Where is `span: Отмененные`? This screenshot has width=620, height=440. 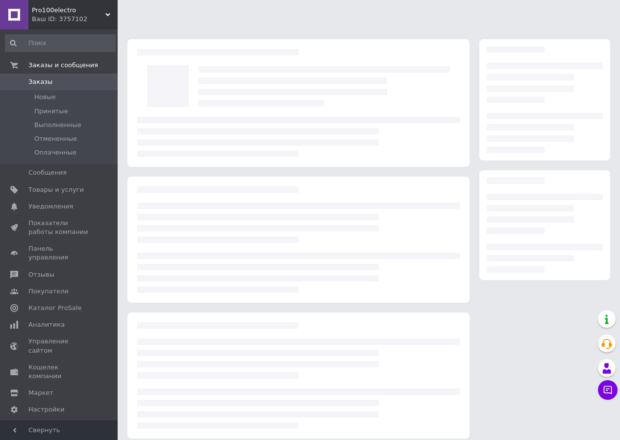
span: Отмененные is located at coordinates (55, 139).